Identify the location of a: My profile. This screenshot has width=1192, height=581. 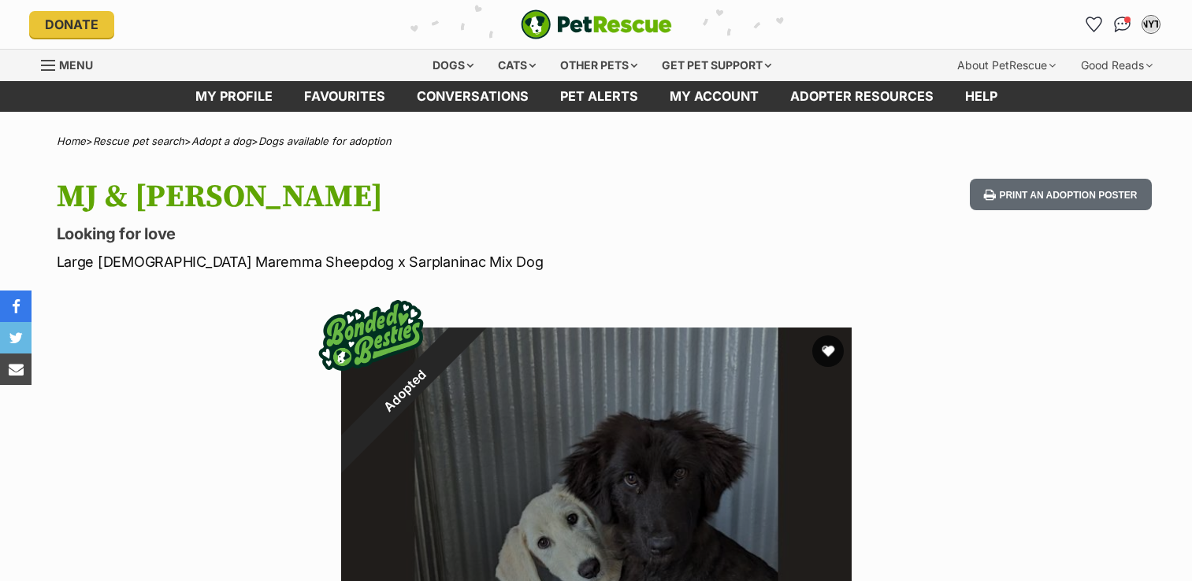
(234, 96).